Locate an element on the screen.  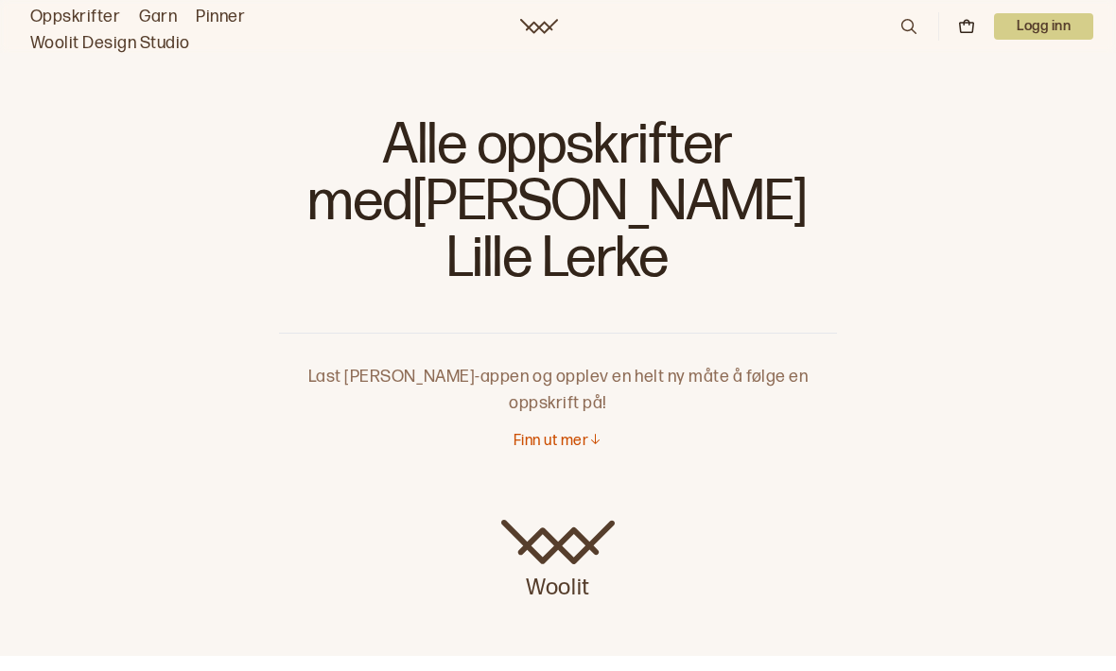
img: Woolit is located at coordinates (558, 543).